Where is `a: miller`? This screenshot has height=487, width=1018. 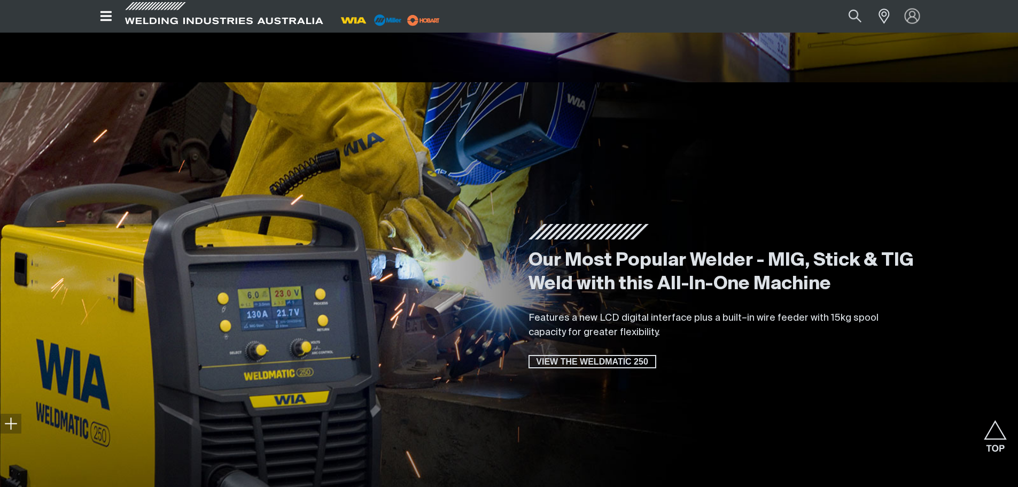
a: miller is located at coordinates (423, 20).